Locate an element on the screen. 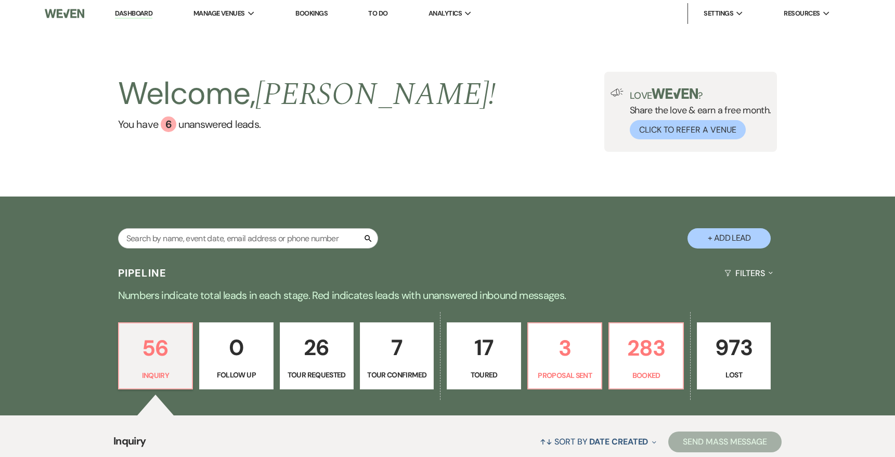 This screenshot has width=895, height=457. a: Bookings is located at coordinates (311, 13).